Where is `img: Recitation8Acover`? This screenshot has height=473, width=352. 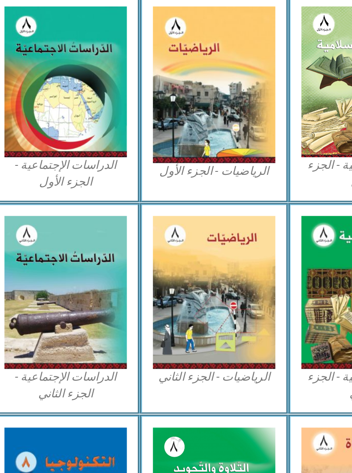
img: Recitation8Acover is located at coordinates (132, 383).